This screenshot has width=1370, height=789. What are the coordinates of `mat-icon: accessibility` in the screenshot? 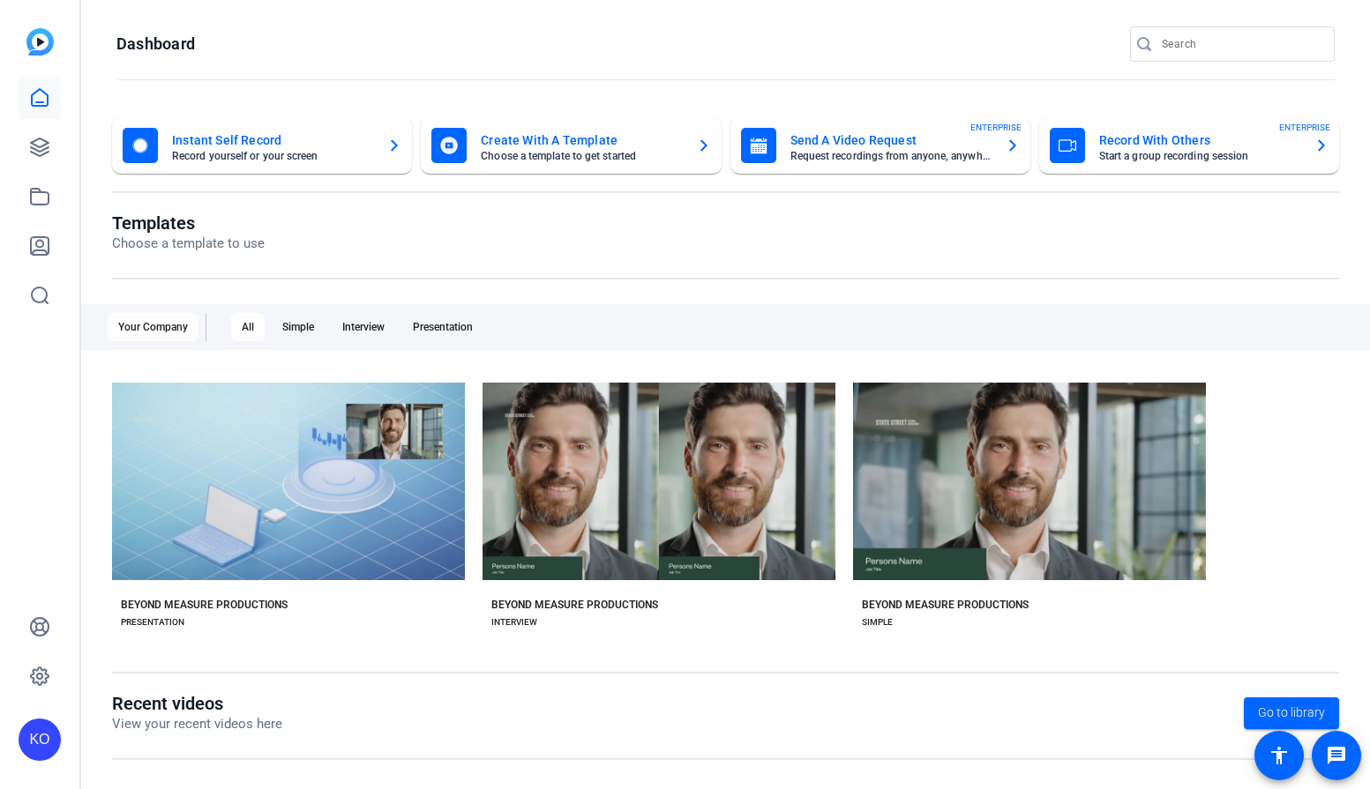 It's located at (1279, 756).